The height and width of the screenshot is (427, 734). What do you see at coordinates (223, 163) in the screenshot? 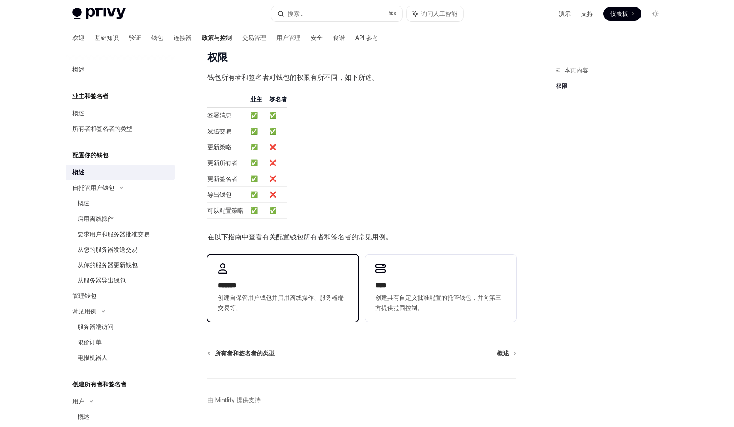
I see `font: 更新所有者` at bounding box center [223, 163].